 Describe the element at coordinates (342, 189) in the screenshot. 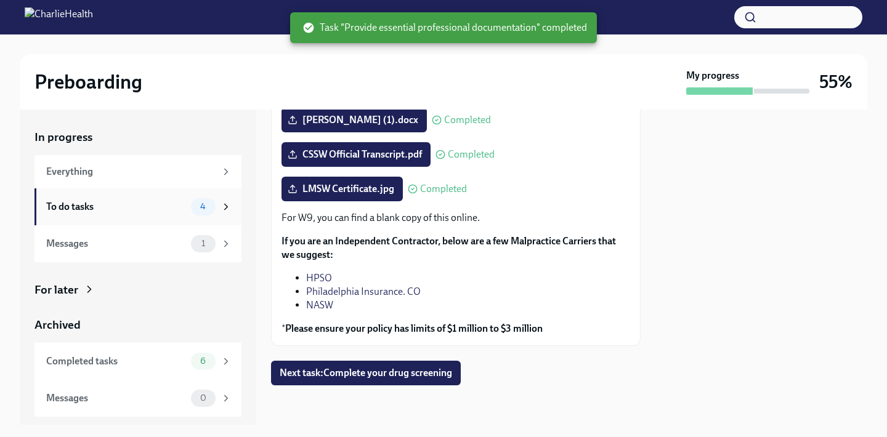

I see `label: LMSW Certificate.jpg` at that location.